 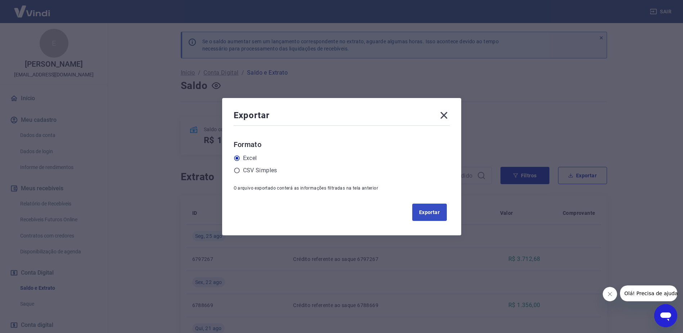 I want to click on div: Exportar, so click(x=342, y=117).